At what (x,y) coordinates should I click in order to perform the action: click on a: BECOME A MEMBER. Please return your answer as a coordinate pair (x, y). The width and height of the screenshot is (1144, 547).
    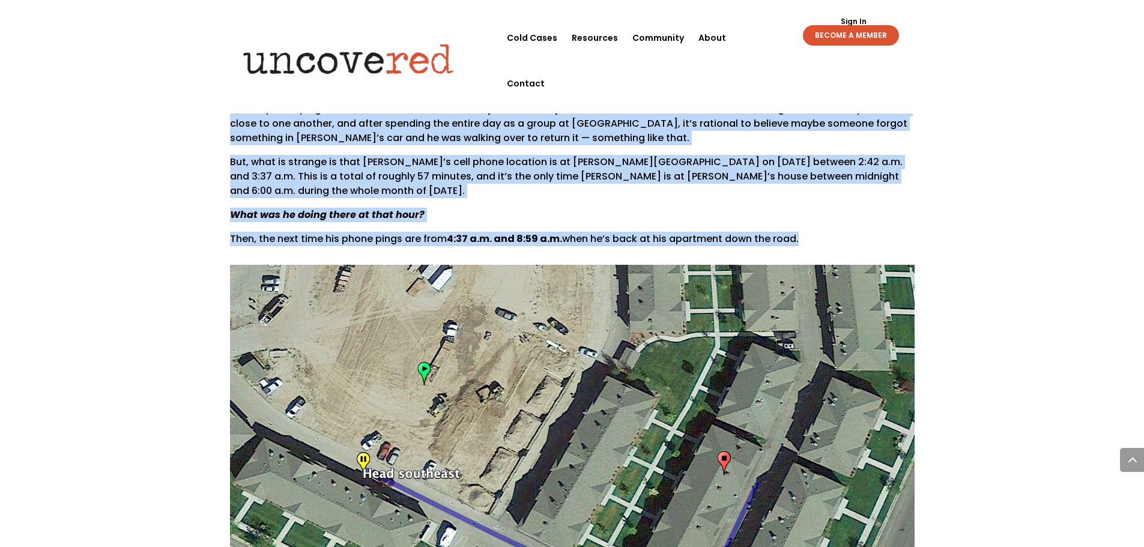
    Looking at the image, I should click on (851, 35).